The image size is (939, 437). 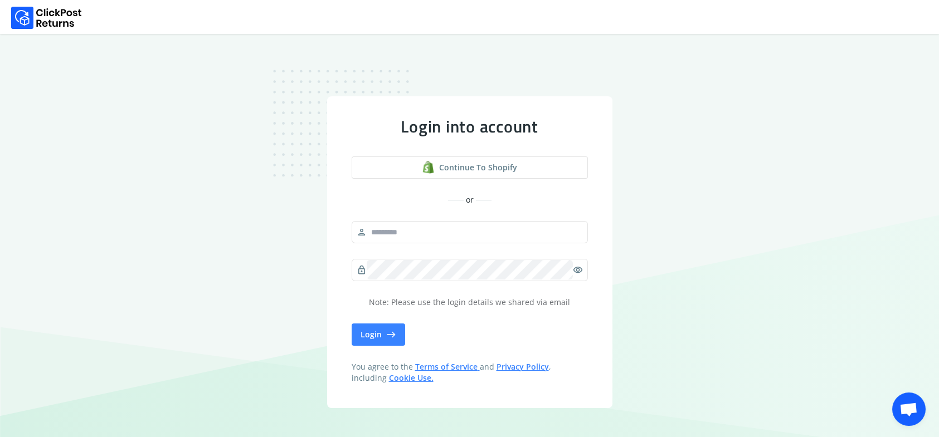 I want to click on p: Note: Please use the login details we shared via email, so click(x=470, y=303).